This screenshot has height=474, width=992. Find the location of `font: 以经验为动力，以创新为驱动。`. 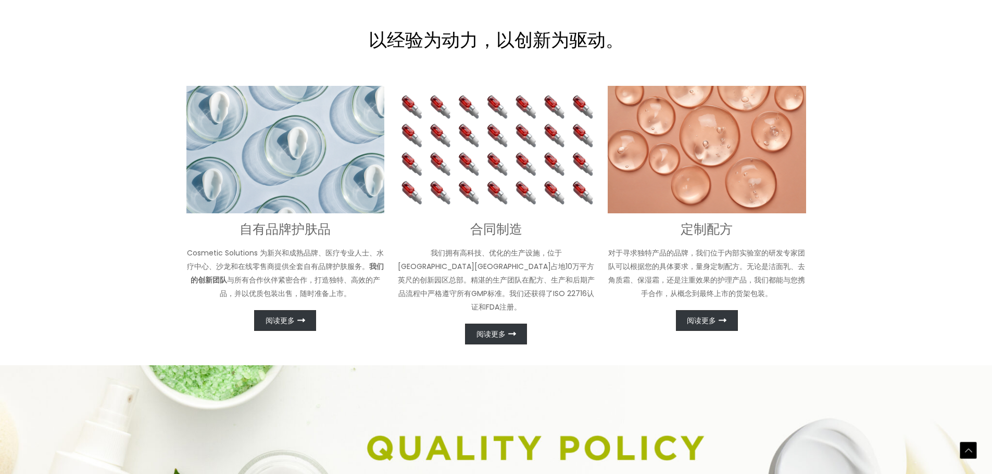

font: 以经验为动力，以创新为驱动。 is located at coordinates (496, 40).